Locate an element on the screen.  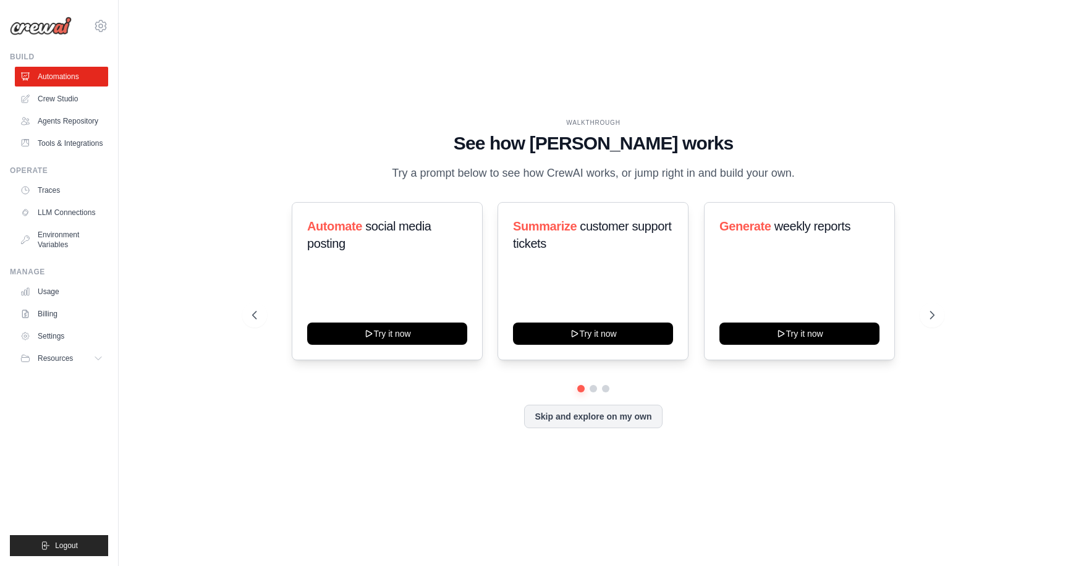
div: Manage is located at coordinates (59, 272).